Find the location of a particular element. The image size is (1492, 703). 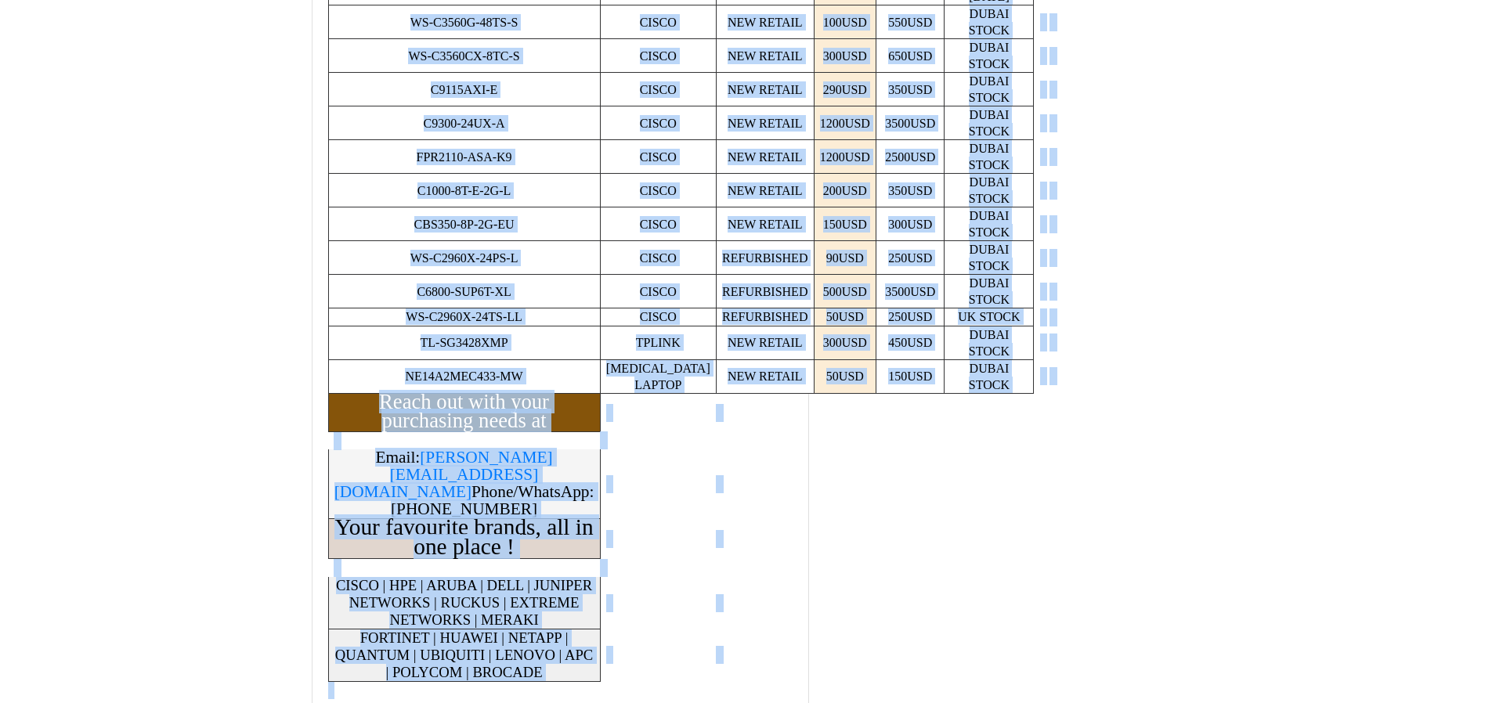

span: TL-SG3428XMP is located at coordinates (464, 342).